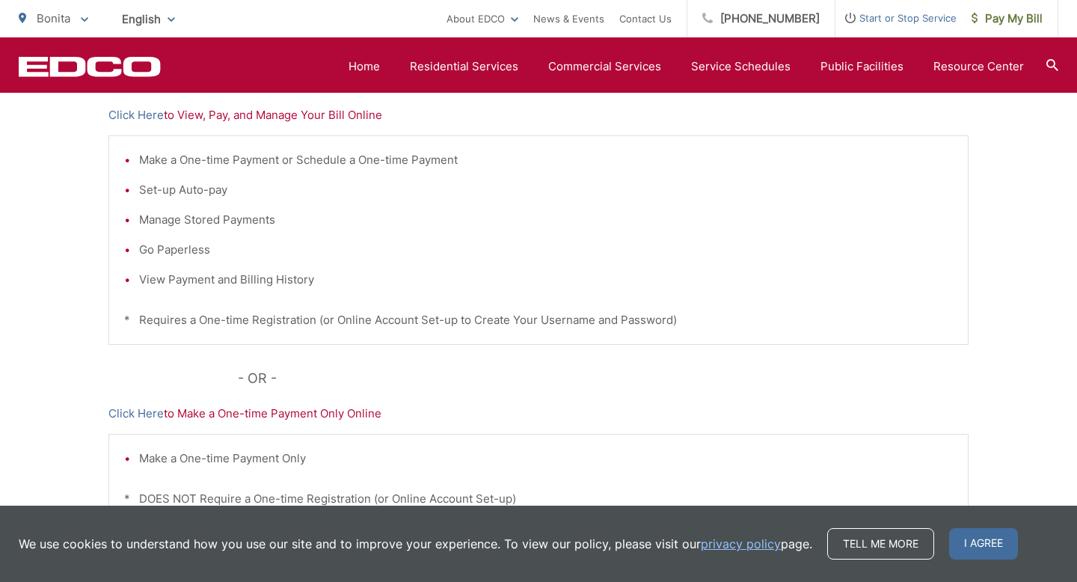  I want to click on a: News & Events, so click(568, 19).